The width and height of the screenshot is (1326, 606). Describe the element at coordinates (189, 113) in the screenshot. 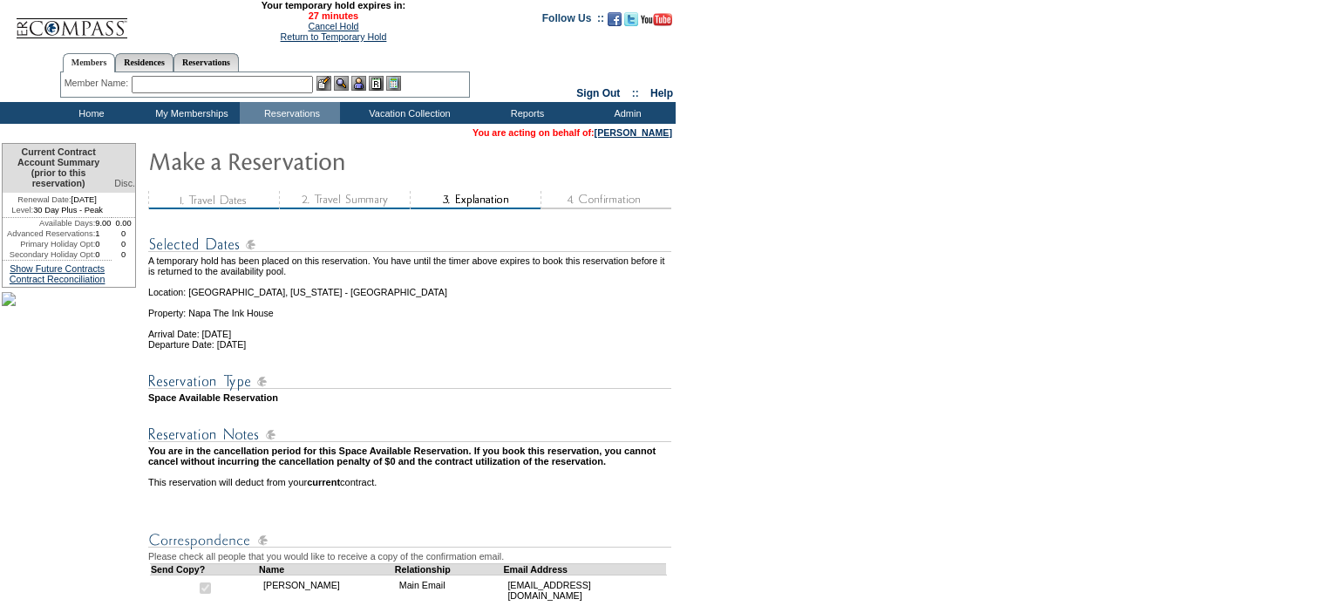

I see `td: My Memberships` at that location.